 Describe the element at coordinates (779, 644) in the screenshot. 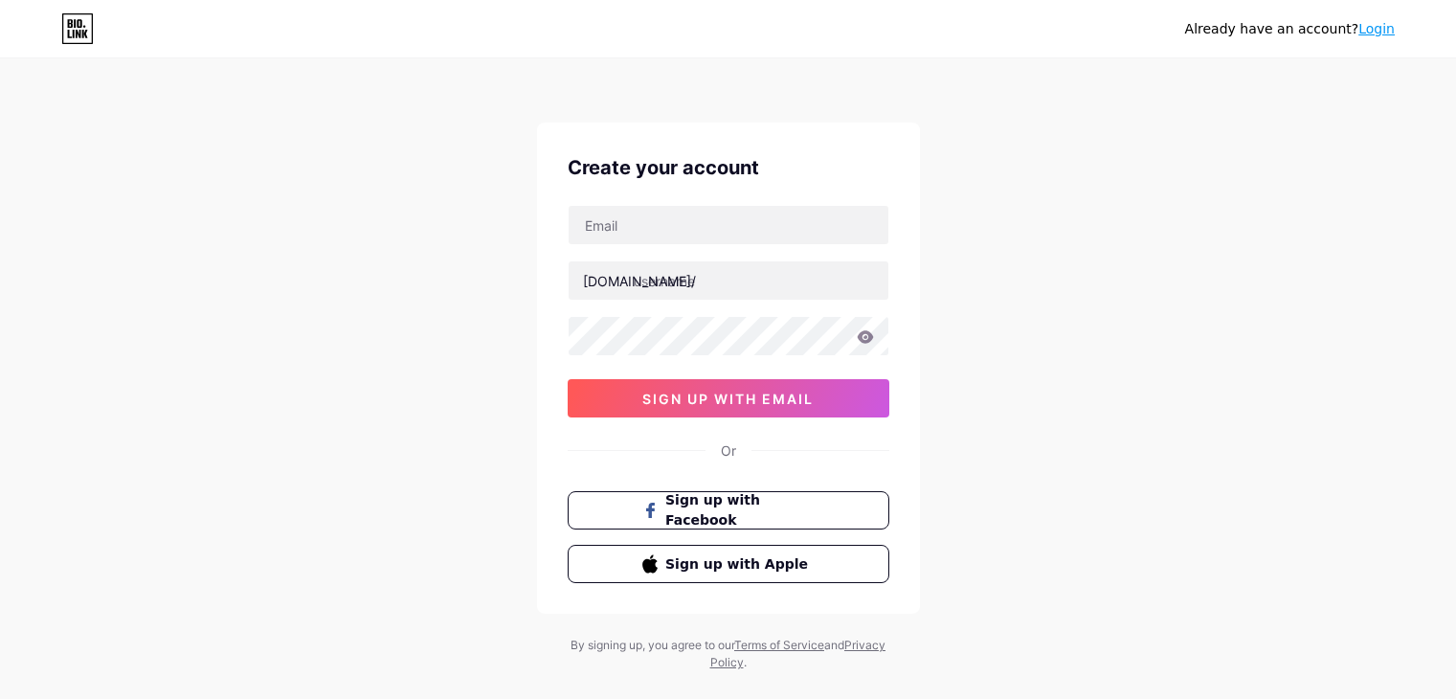

I see `a: Terms of Service` at that location.